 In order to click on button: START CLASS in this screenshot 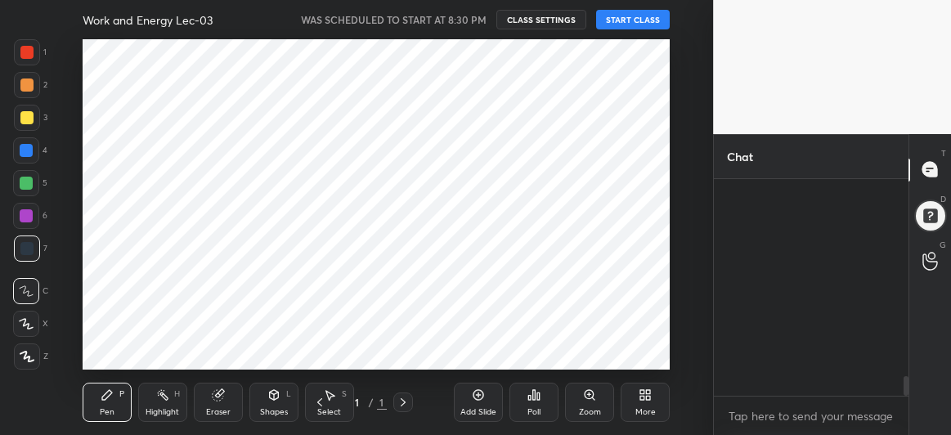, I will do `click(633, 20)`.